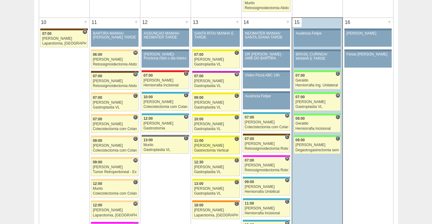  I want to click on a: ASSUNÇÃO MANHÃ/ NEOMATER TARDE, so click(165, 39).